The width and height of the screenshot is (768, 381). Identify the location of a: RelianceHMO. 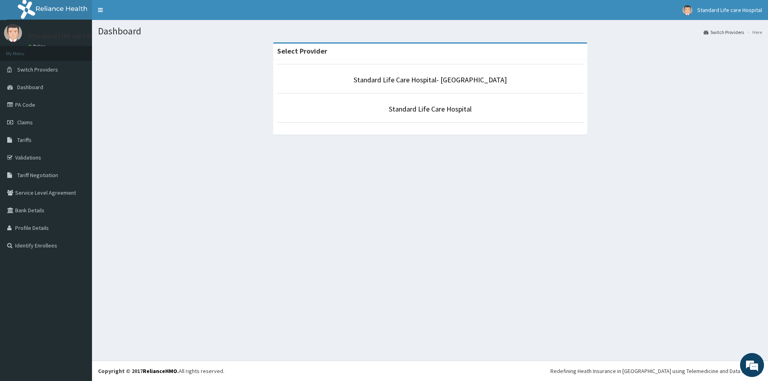
(160, 371).